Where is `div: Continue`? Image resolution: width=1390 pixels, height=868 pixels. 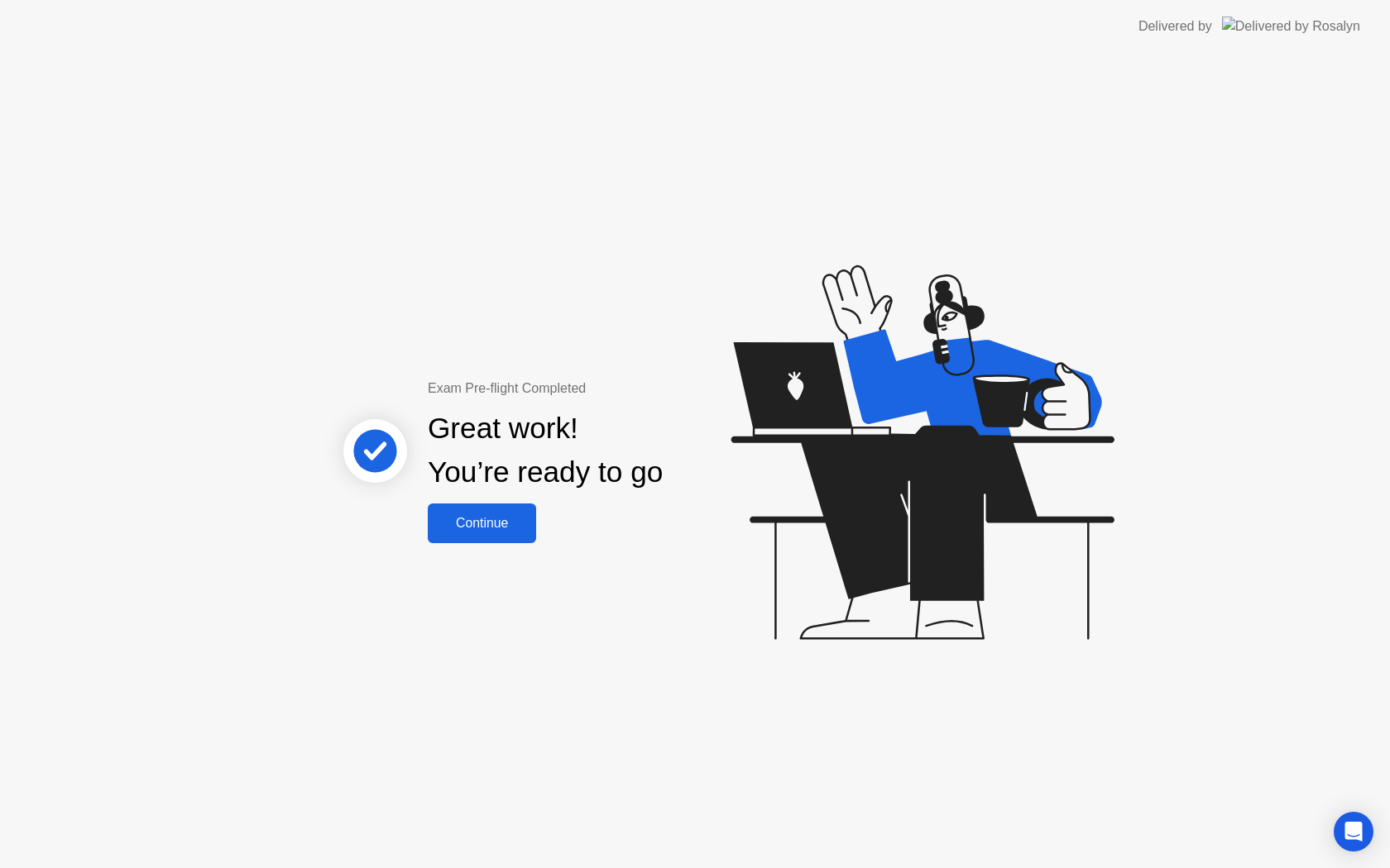
div: Continue is located at coordinates (481, 523).